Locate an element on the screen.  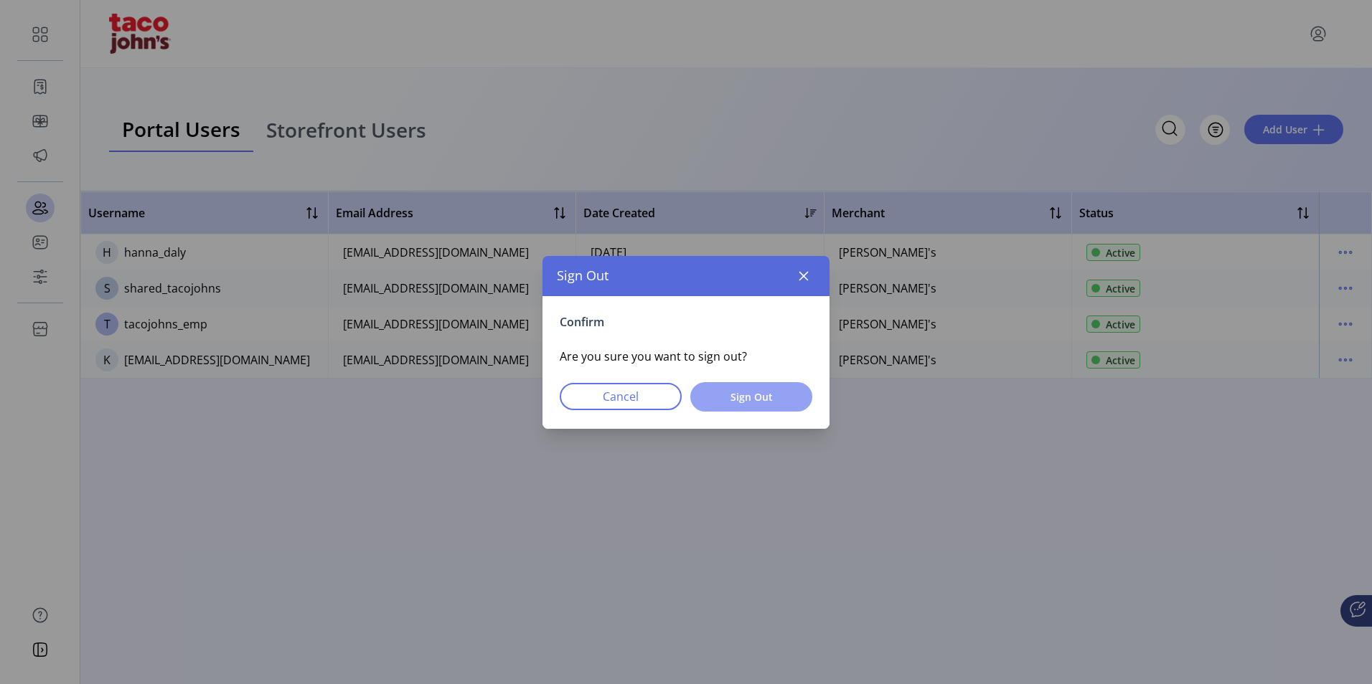
p: Are you sure you want to sign out? is located at coordinates (686, 357).